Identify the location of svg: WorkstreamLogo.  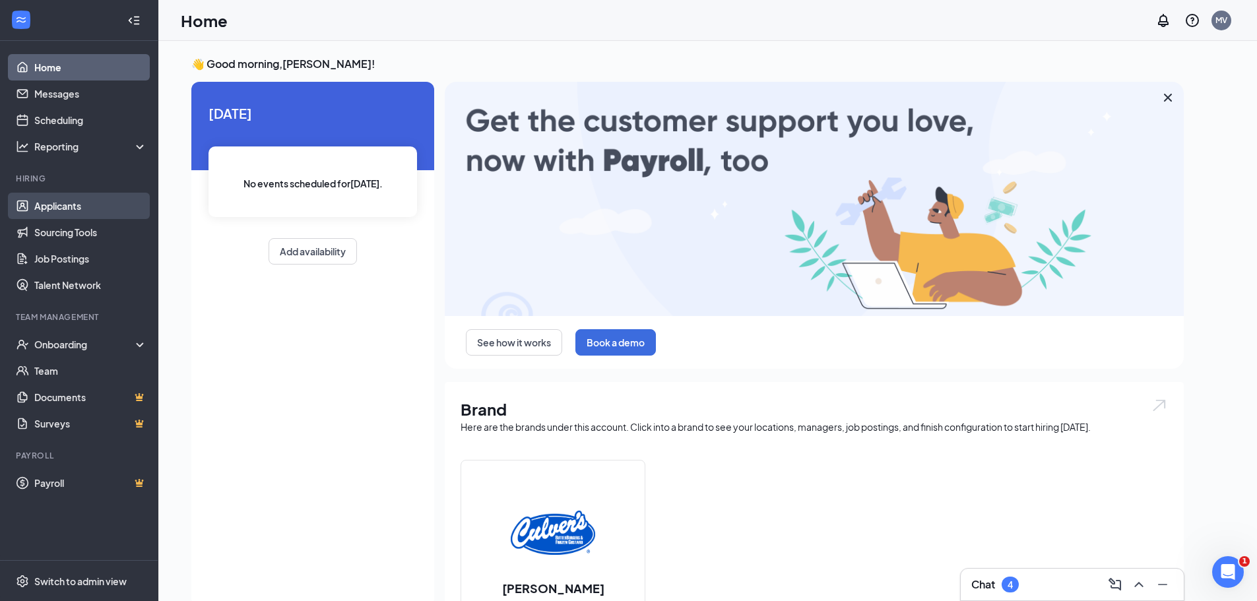
(21, 20).